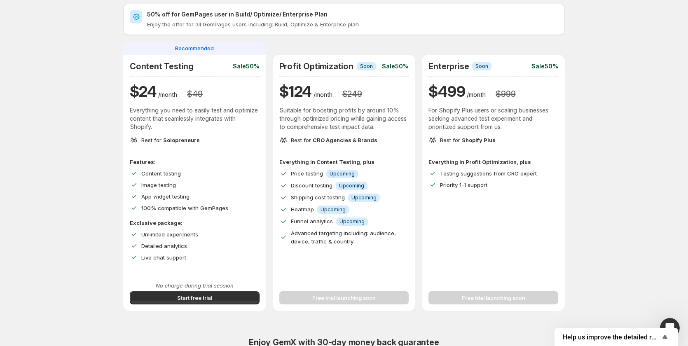 Image resolution: width=688 pixels, height=346 pixels. Describe the element at coordinates (316, 66) in the screenshot. I see `h2: Profit Optimization` at that location.